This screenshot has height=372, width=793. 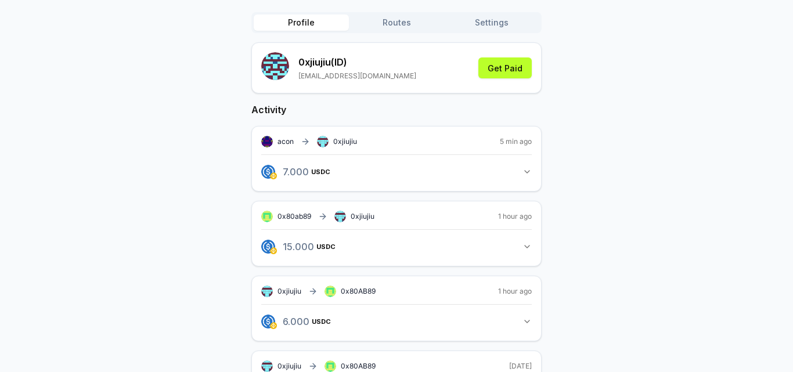 I want to click on span: 5 min ago, so click(x=515, y=142).